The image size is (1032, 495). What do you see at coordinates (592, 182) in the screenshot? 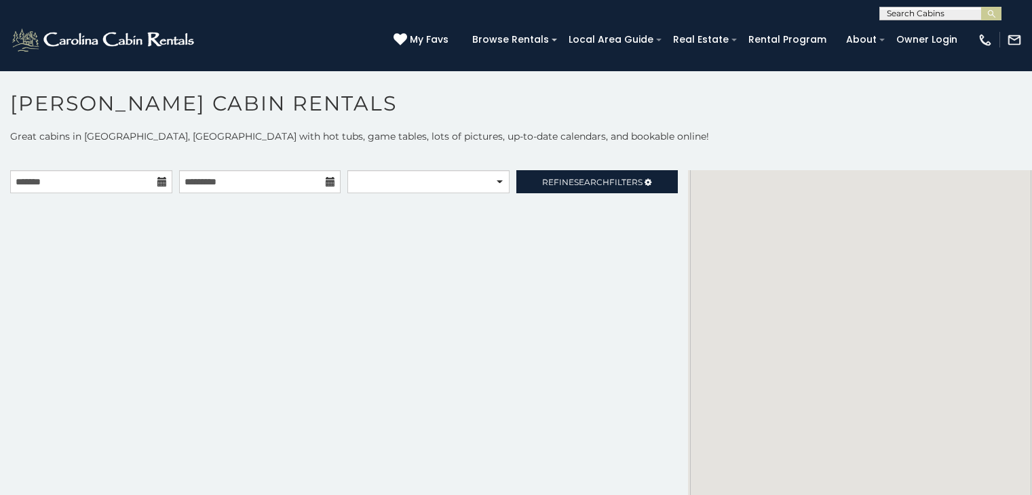
I see `span: Search` at bounding box center [592, 182].